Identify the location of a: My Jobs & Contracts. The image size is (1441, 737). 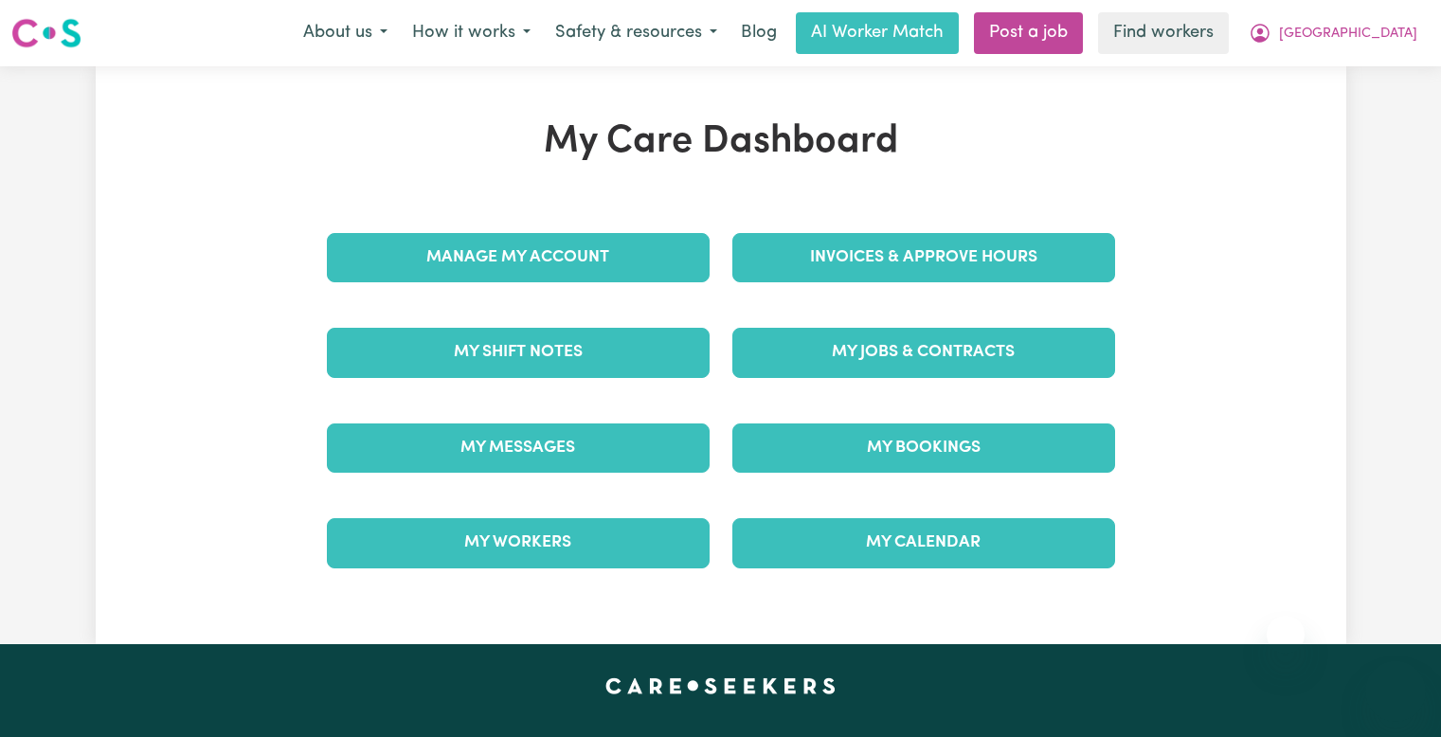
(924, 352).